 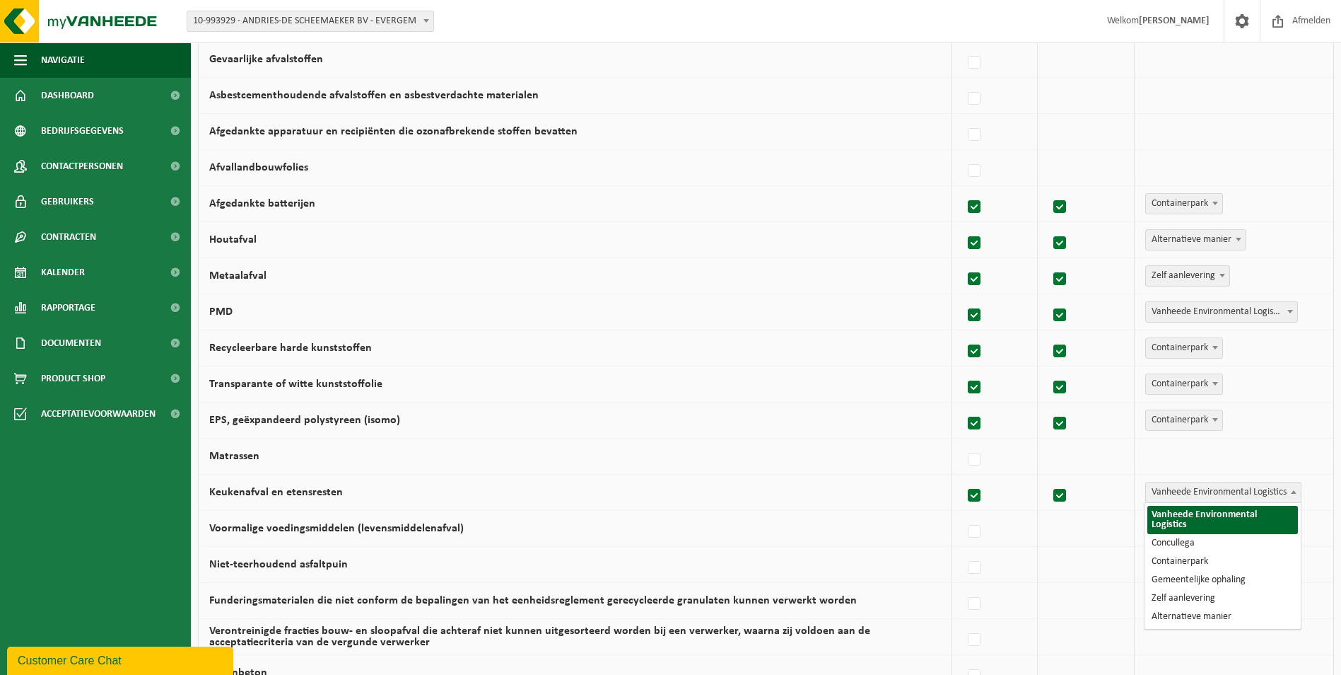 I want to click on li: Containerpark, so click(x=1223, y=561).